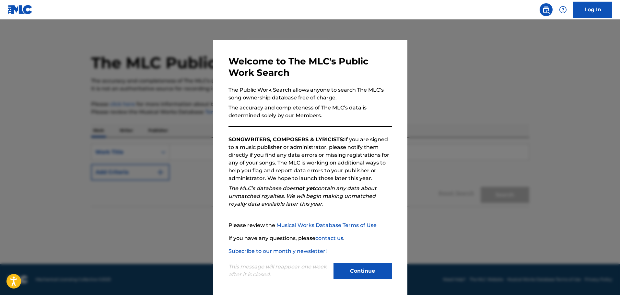 This screenshot has width=620, height=295. I want to click on button: Continue, so click(363, 271).